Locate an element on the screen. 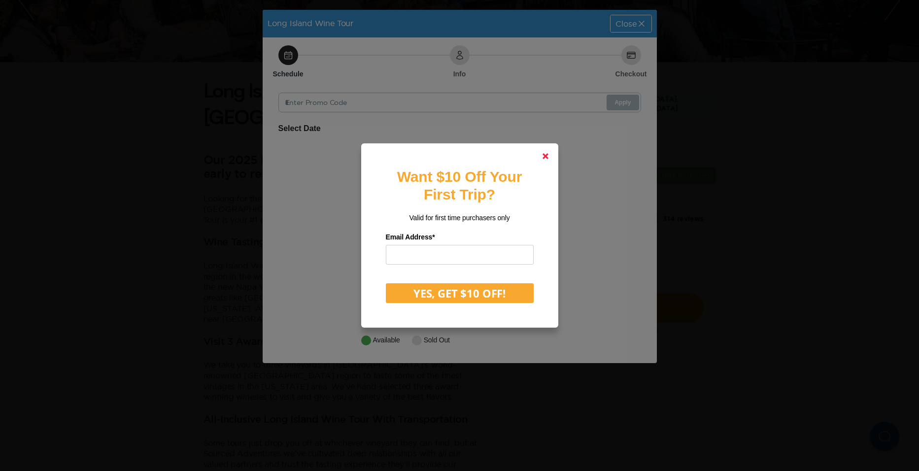 This screenshot has height=471, width=919. span: Valid for first time purchasers only is located at coordinates (459, 218).